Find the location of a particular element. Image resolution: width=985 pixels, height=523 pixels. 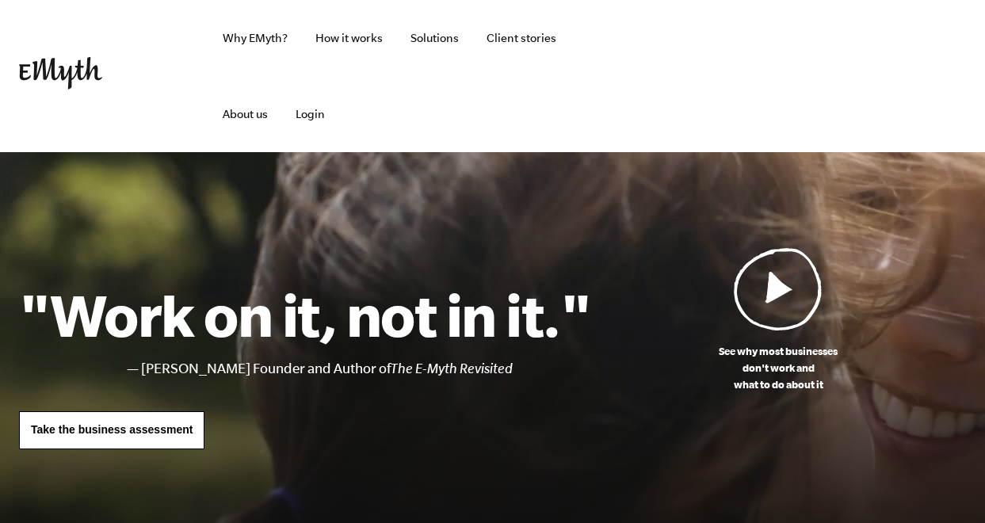

p: See why most businesses don't work and what to do about it is located at coordinates (778, 368).